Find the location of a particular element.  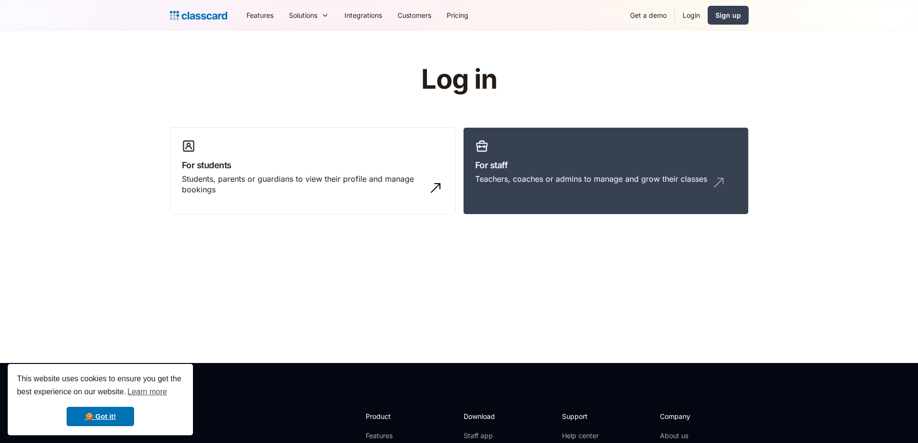

a: Integrations is located at coordinates (363, 15).